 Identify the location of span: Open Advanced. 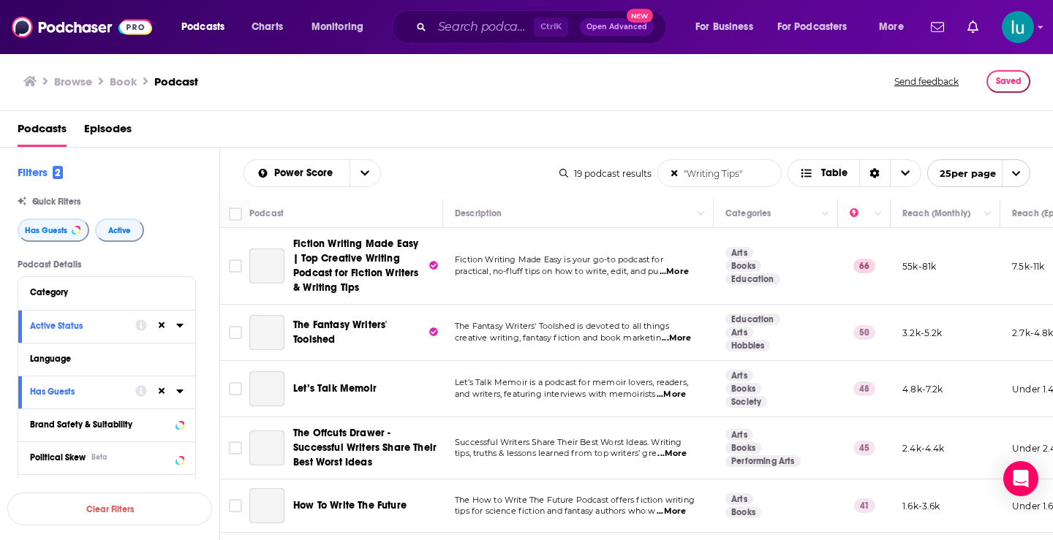
(617, 27).